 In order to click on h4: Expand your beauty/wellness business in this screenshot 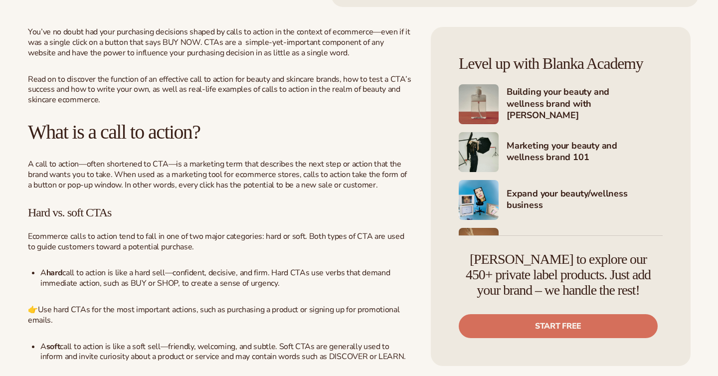, I will do `click(585, 200)`.